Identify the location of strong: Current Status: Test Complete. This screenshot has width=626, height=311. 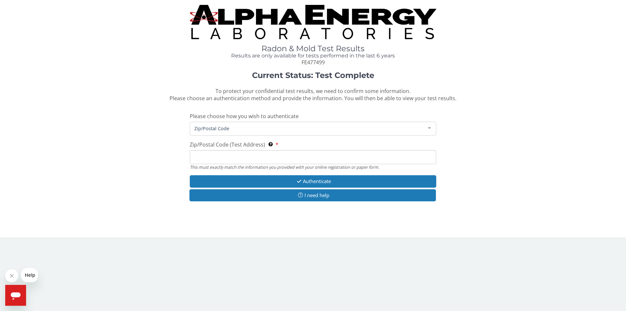
(313, 75).